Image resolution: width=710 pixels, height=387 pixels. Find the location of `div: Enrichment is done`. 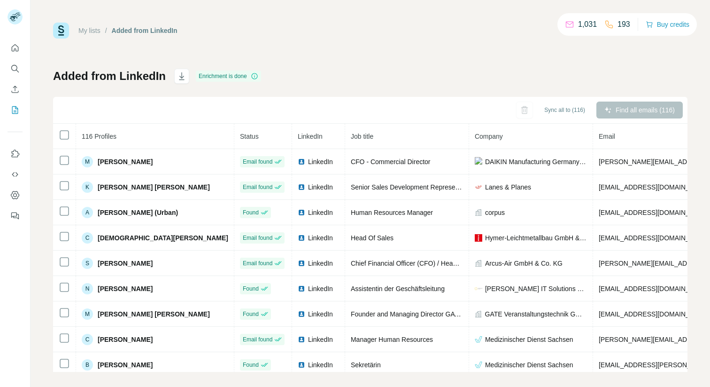

div: Enrichment is done is located at coordinates (228, 76).